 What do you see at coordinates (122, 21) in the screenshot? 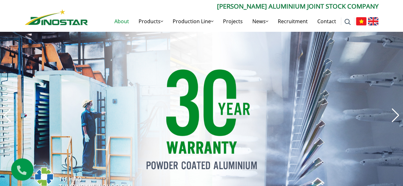
I see `a: About` at bounding box center [122, 21].